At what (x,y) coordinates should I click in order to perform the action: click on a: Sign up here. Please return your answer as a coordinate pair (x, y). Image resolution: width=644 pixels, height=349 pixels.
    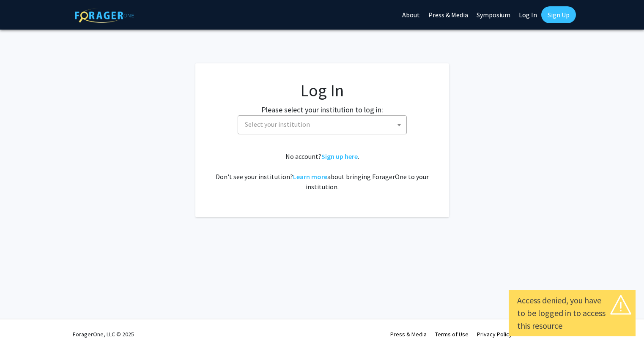
    Looking at the image, I should click on (339, 156).